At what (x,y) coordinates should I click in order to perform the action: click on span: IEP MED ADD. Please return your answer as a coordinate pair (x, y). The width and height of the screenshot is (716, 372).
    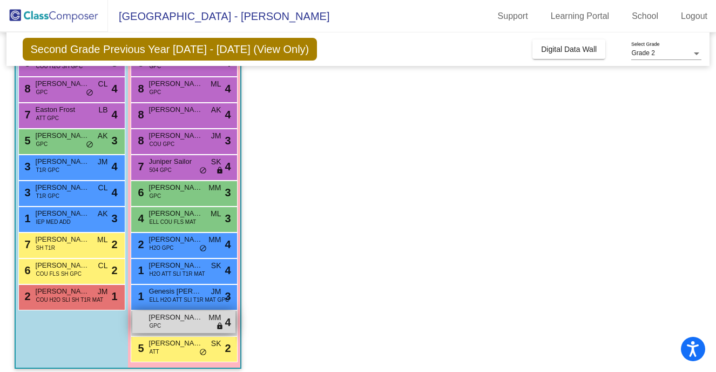
    Looking at the image, I should click on (53, 222).